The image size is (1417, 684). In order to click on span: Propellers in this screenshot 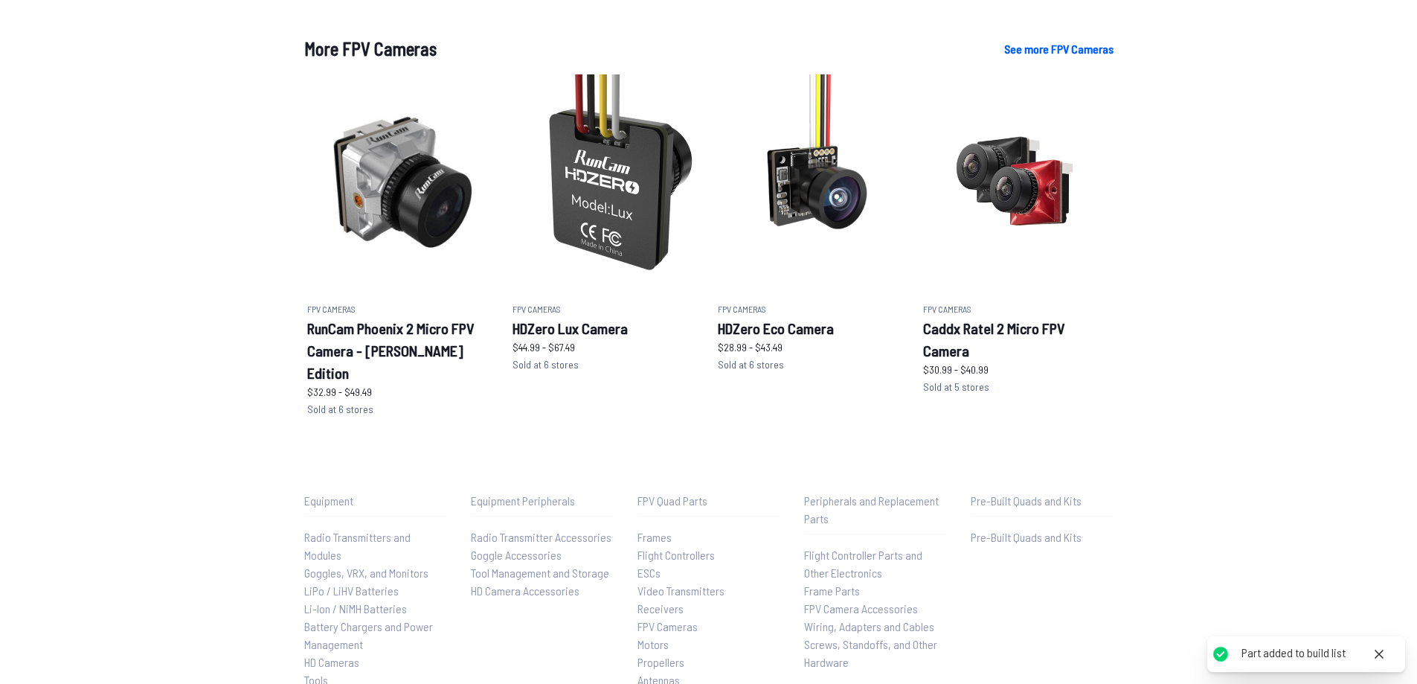, I will do `click(661, 661)`.